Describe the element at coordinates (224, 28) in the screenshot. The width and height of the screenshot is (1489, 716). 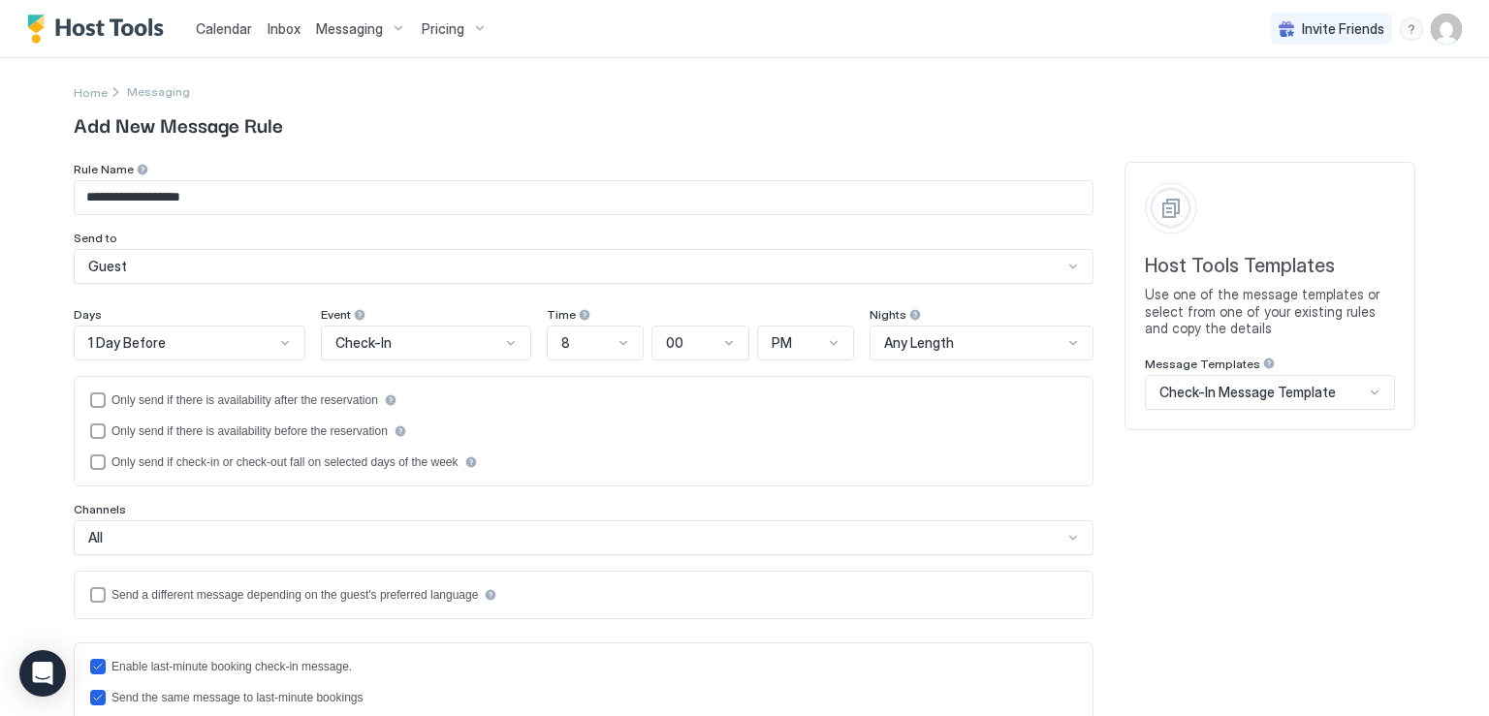
I see `span: Calendar` at that location.